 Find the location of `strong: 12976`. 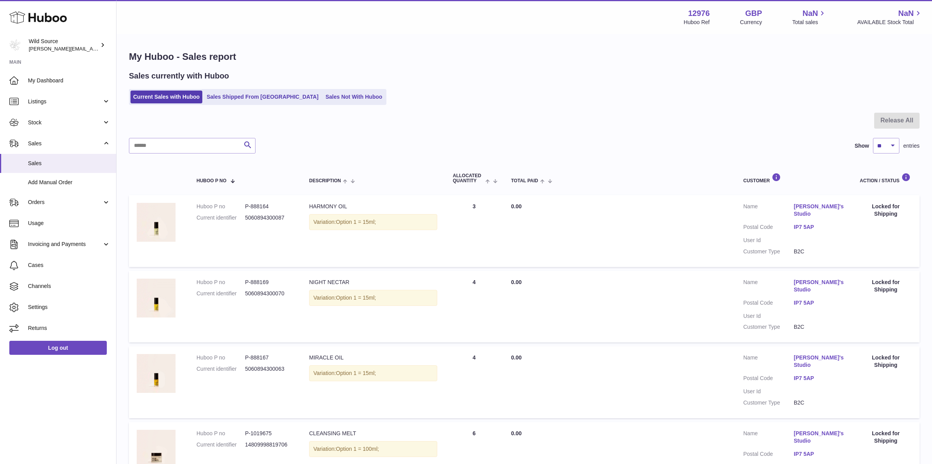

strong: 12976 is located at coordinates (699, 13).